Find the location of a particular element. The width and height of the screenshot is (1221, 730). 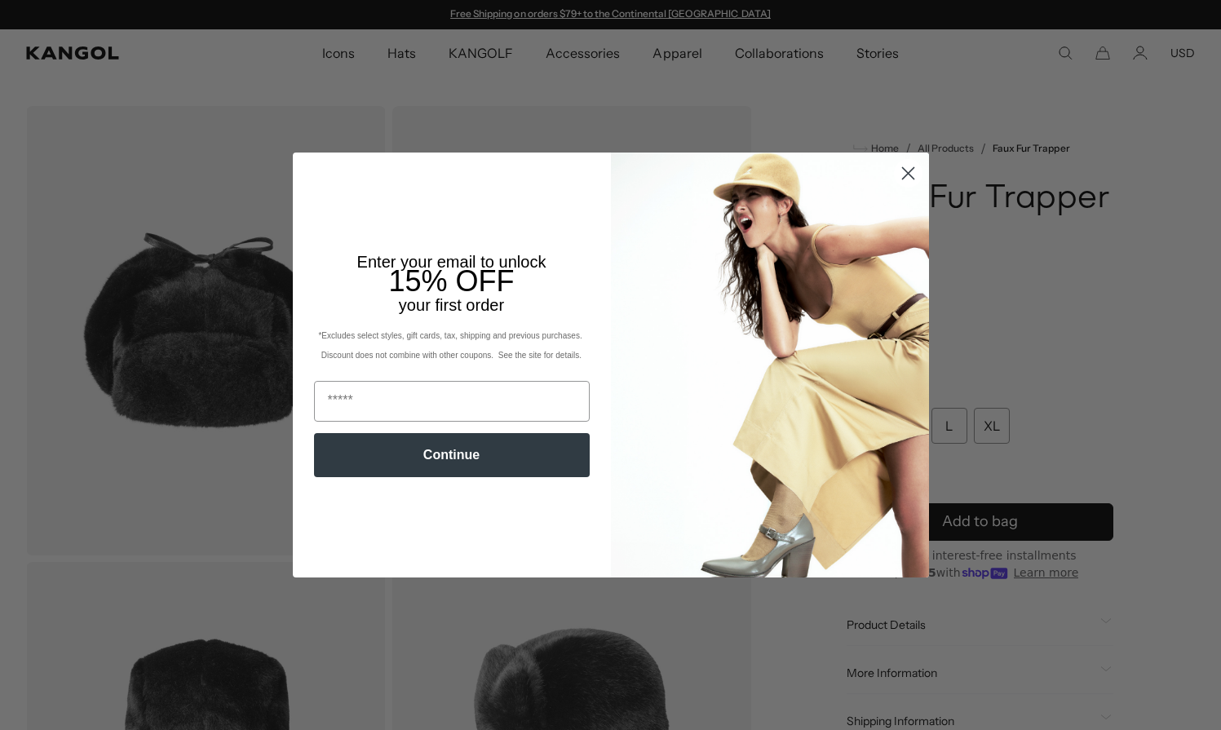

span: your first order is located at coordinates (451, 305).